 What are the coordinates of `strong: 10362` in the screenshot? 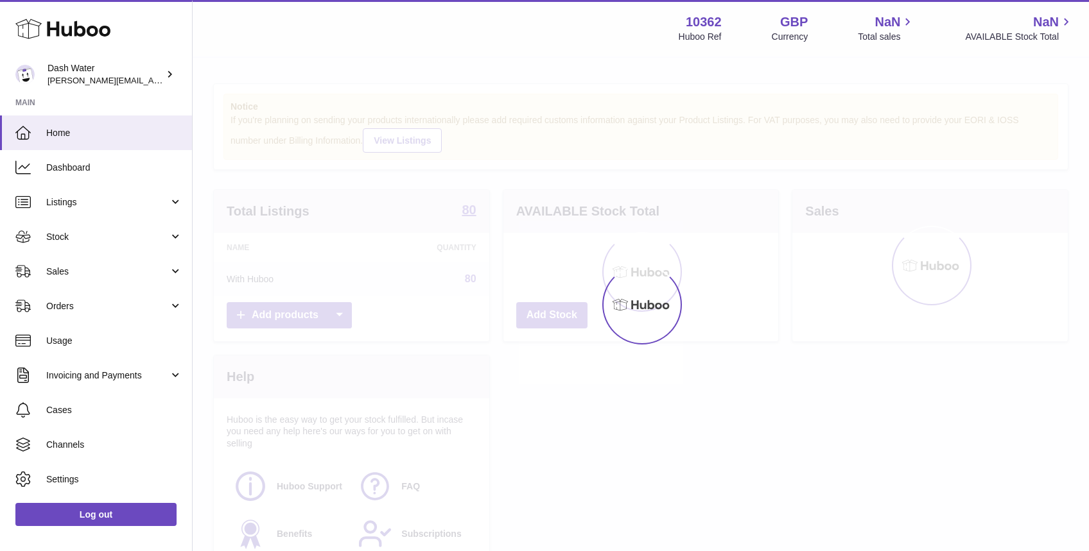 It's located at (703, 22).